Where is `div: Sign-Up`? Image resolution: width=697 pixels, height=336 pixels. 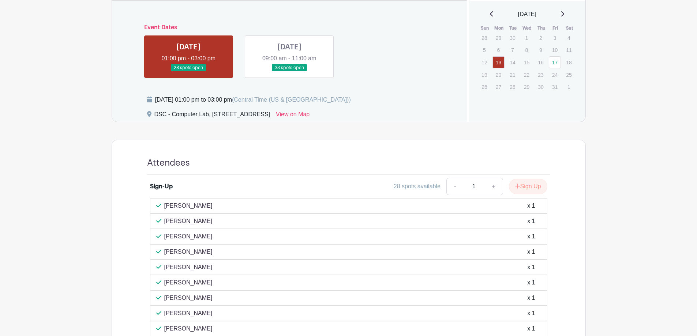 div: Sign-Up is located at coordinates (161, 187).